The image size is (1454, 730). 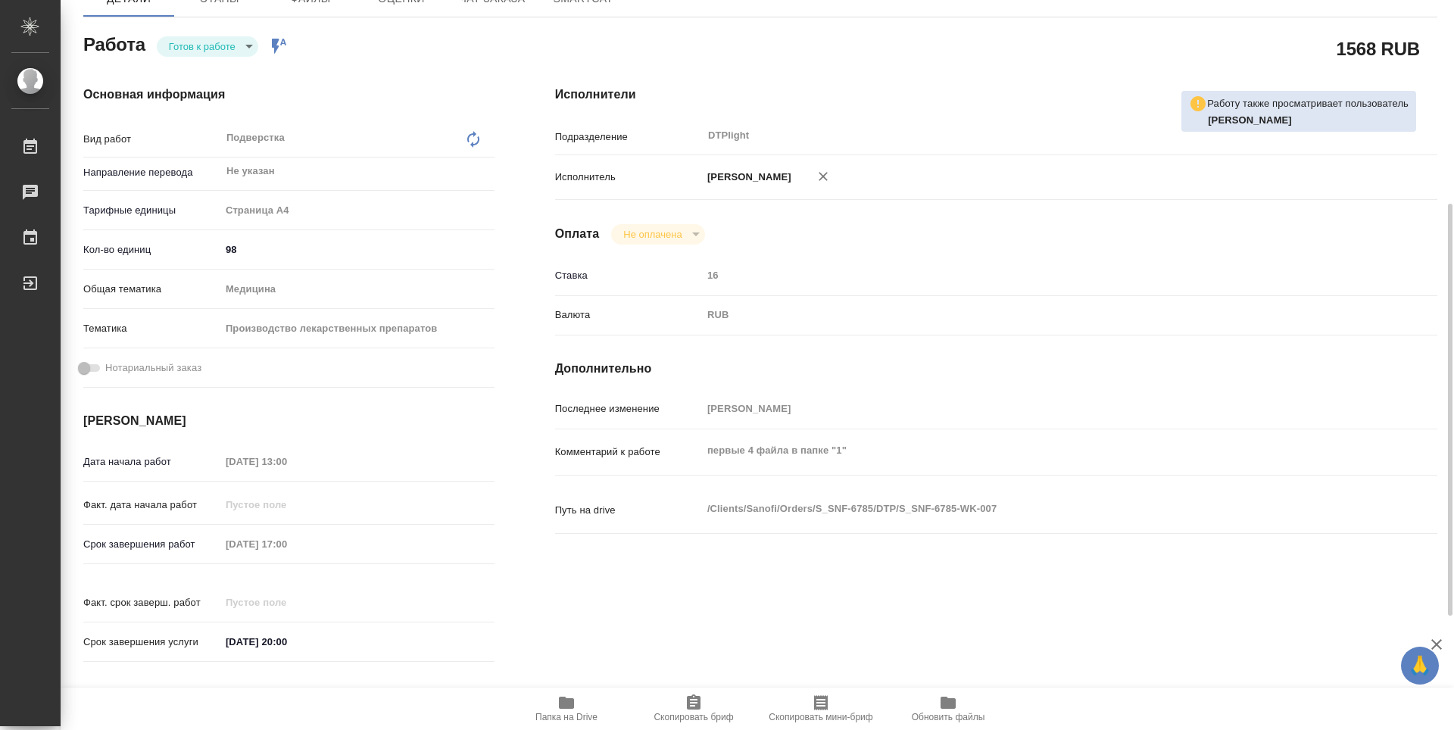 What do you see at coordinates (820, 717) in the screenshot?
I see `span: Скопировать мини-бриф` at bounding box center [820, 717].